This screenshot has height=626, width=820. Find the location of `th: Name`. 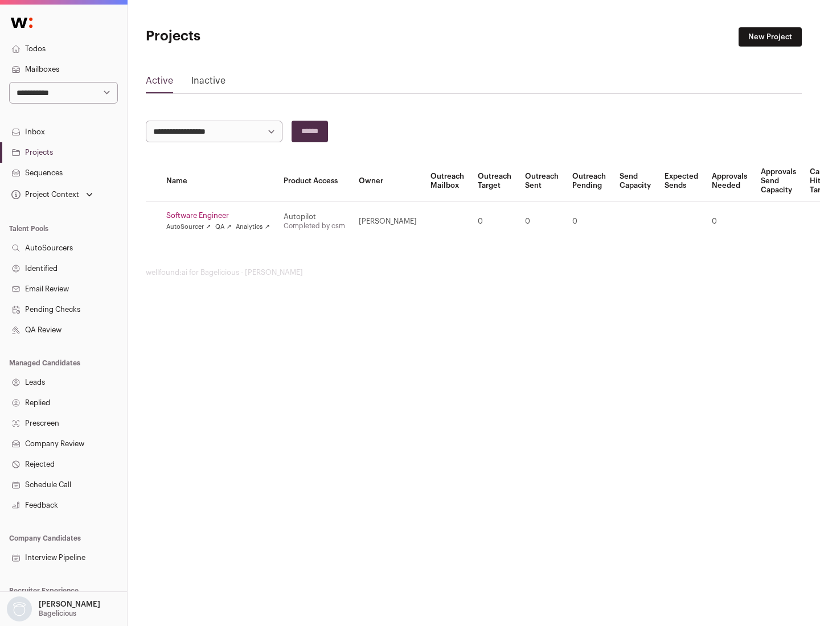

th: Name is located at coordinates (218, 181).